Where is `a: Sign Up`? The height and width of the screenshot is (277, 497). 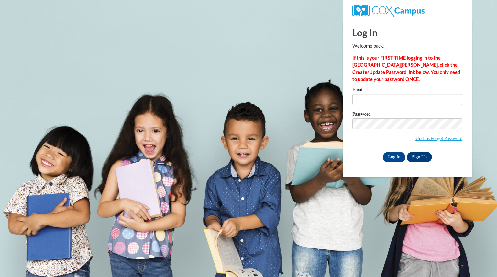
a: Sign Up is located at coordinates (419, 157).